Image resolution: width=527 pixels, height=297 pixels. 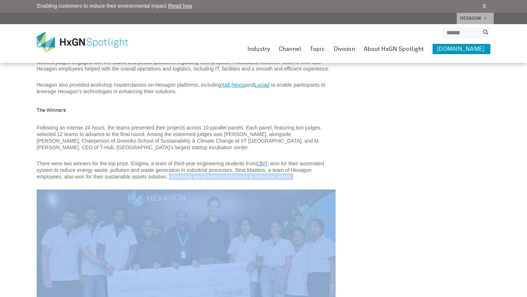 What do you see at coordinates (115, 6) in the screenshot?
I see `span: Enabling customers to reduce their environmental impact |` at bounding box center [115, 6].